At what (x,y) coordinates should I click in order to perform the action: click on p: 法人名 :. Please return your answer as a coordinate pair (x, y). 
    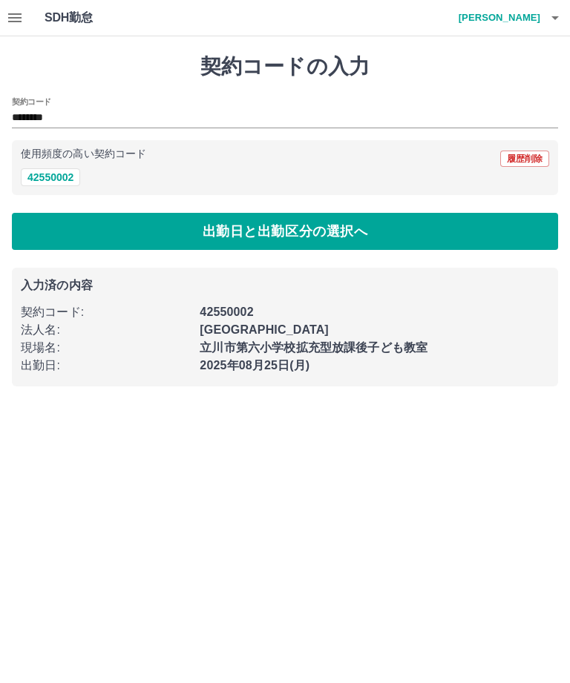
    Looking at the image, I should click on (105, 330).